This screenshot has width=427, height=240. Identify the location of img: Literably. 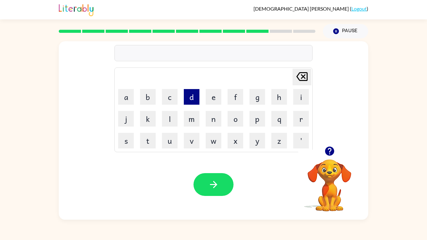
(76, 9).